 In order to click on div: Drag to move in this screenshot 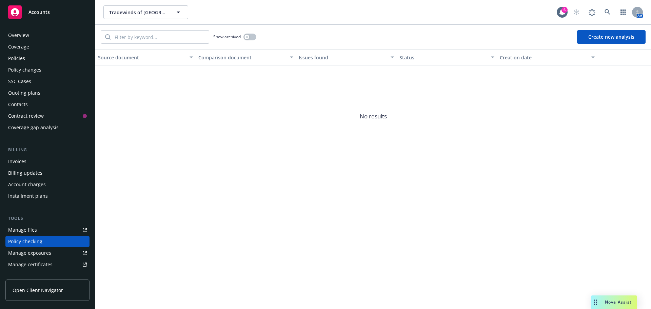, I will do `click(595, 302)`.